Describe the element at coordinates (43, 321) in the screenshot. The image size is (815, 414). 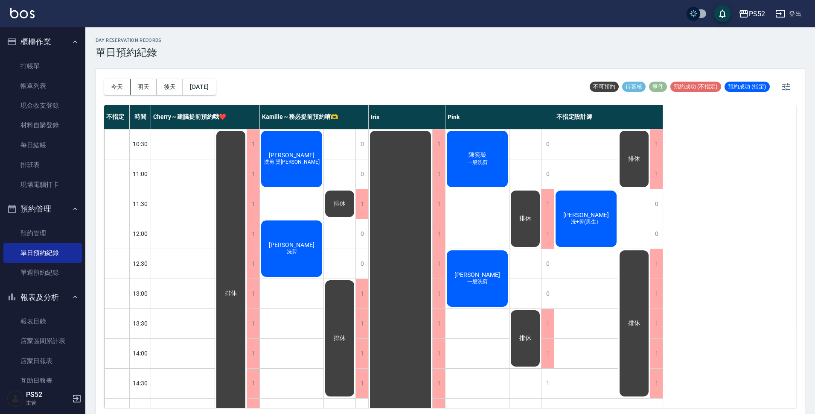
I see `a: 報表目錄` at that location.